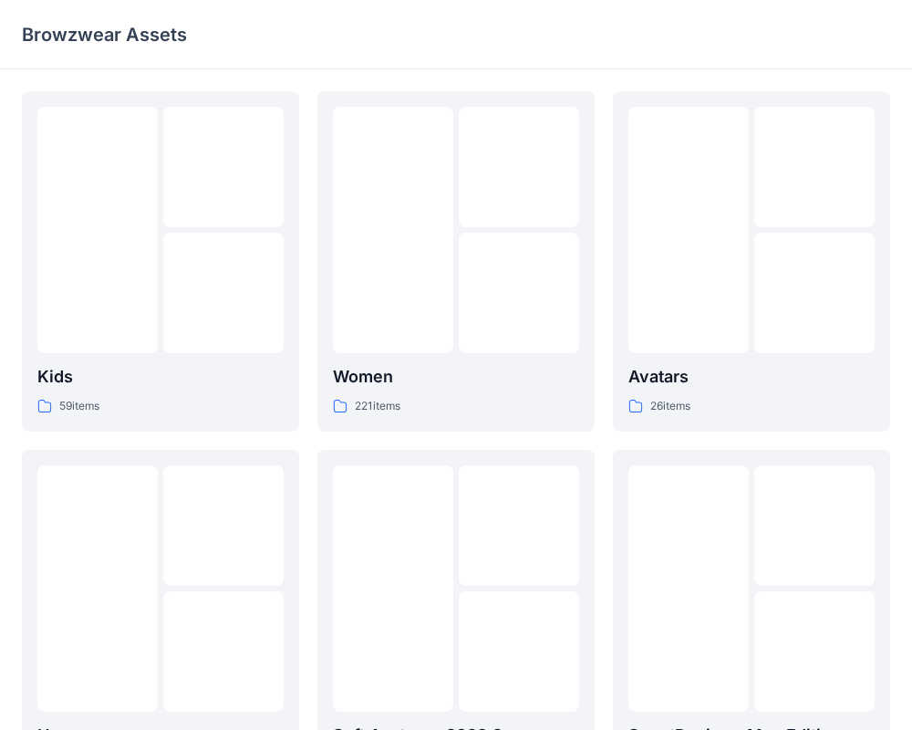  What do you see at coordinates (456, 261) in the screenshot?
I see `a: Women221items` at bounding box center [456, 261].